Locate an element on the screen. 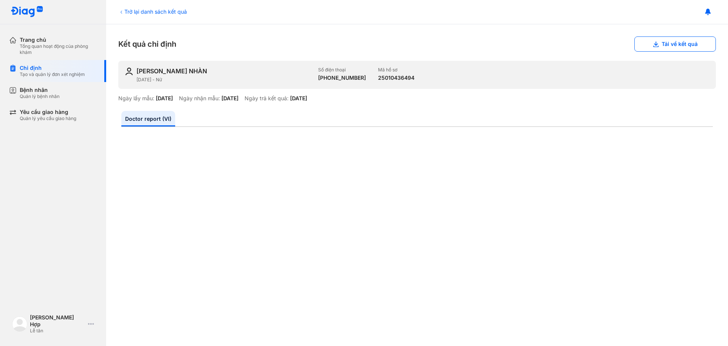 This screenshot has height=346, width=728. div: Trở lại danh sách kết quả is located at coordinates (153, 11).